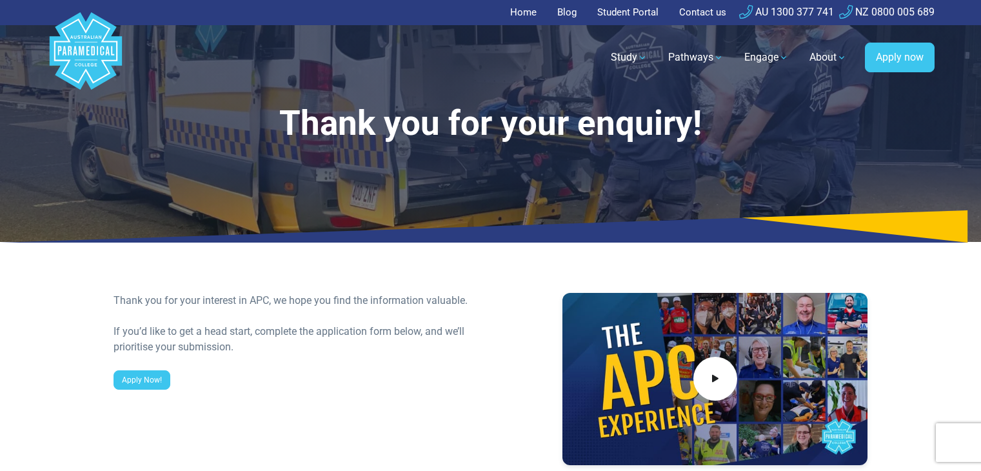 Image resolution: width=981 pixels, height=471 pixels. Describe the element at coordinates (828, 57) in the screenshot. I see `a: About` at that location.